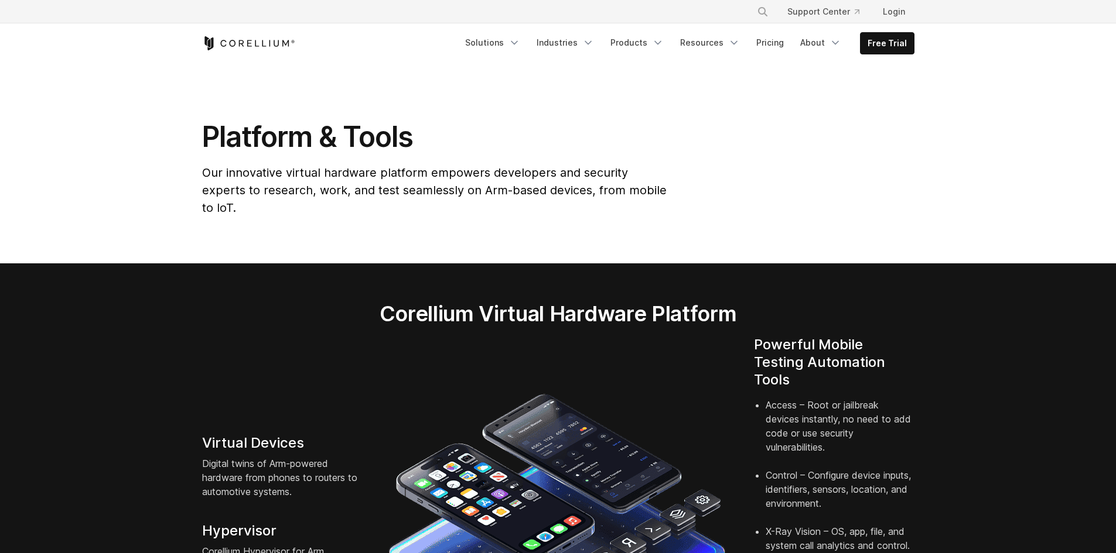 The image size is (1116, 553). Describe the element at coordinates (770, 43) in the screenshot. I see `a: Pricing` at that location.